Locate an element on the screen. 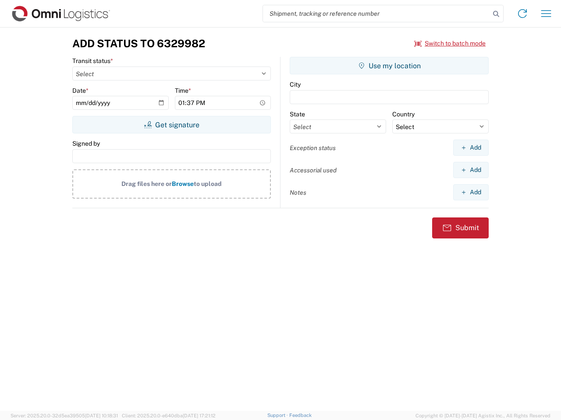  label: Notes is located at coordinates (298, 193).